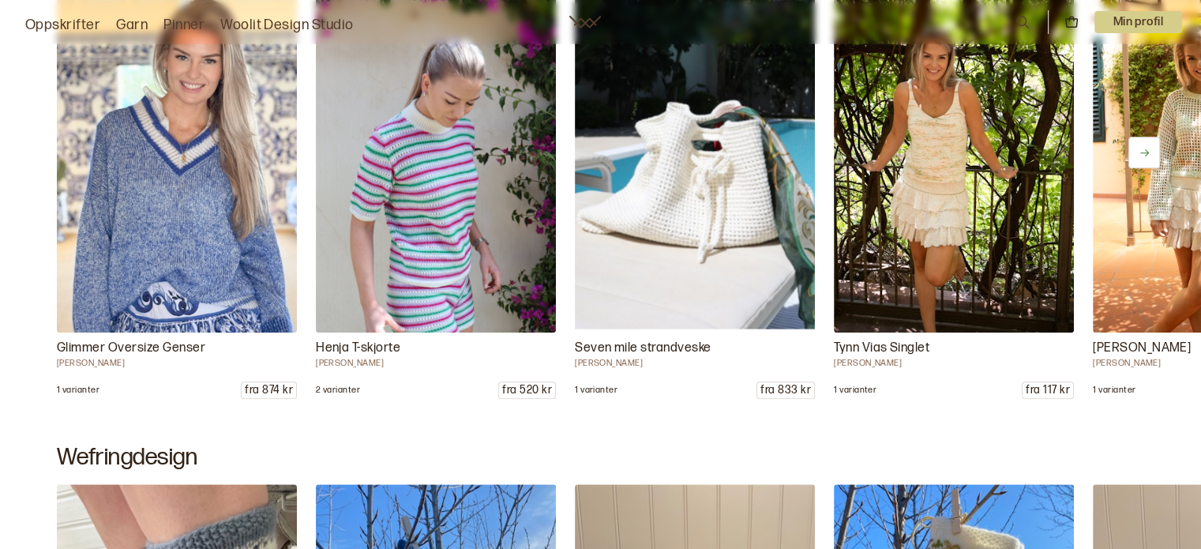 Image resolution: width=1201 pixels, height=549 pixels. I want to click on p: fra 874 kr, so click(269, 390).